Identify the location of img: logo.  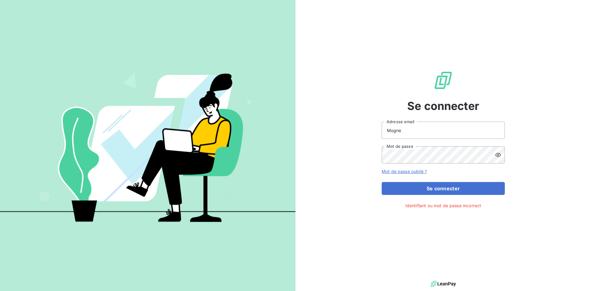
(443, 284).